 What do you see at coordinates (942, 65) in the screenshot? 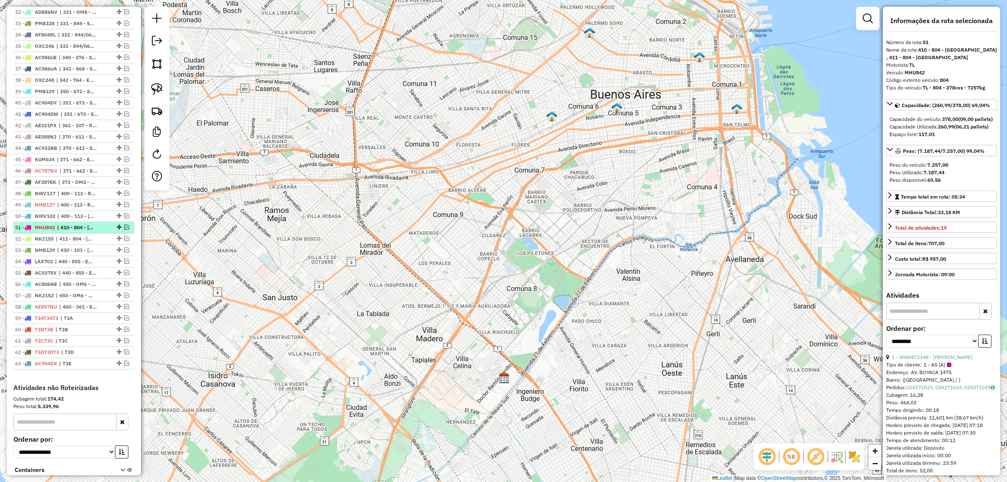
I see `div: Motorista:` at bounding box center [942, 65].